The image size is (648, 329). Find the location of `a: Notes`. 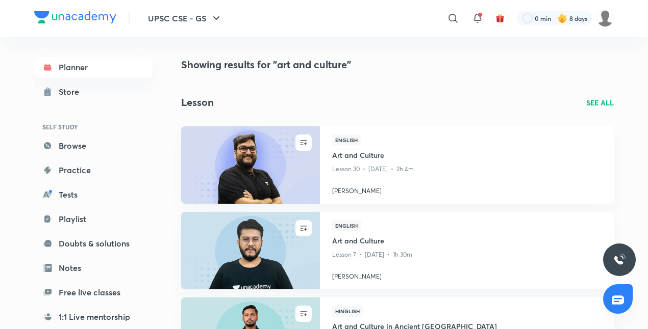

a: Notes is located at coordinates (93, 268).